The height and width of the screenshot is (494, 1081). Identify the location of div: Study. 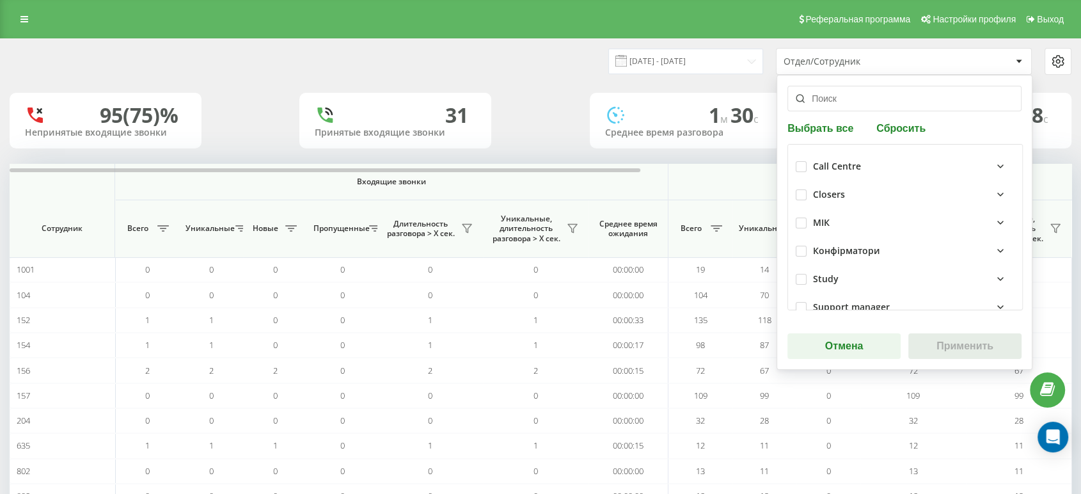
(826, 279).